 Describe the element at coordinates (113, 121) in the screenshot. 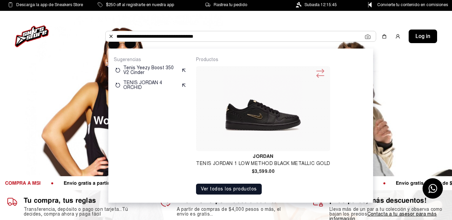

I see `span: Women` at that location.